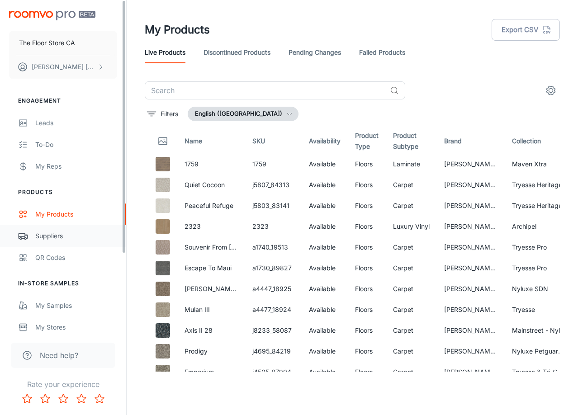 The width and height of the screenshot is (578, 415). Describe the element at coordinates (367, 141) in the screenshot. I see `th: Product Type` at that location.